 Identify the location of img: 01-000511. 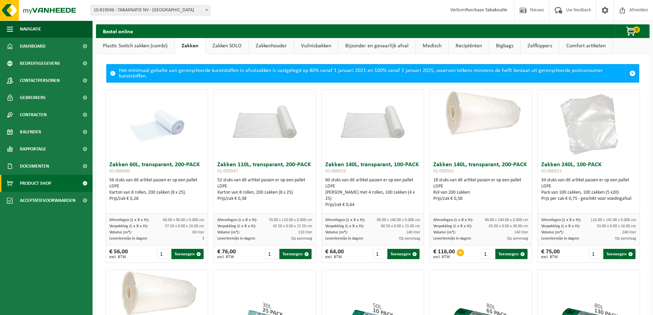
(589, 124).